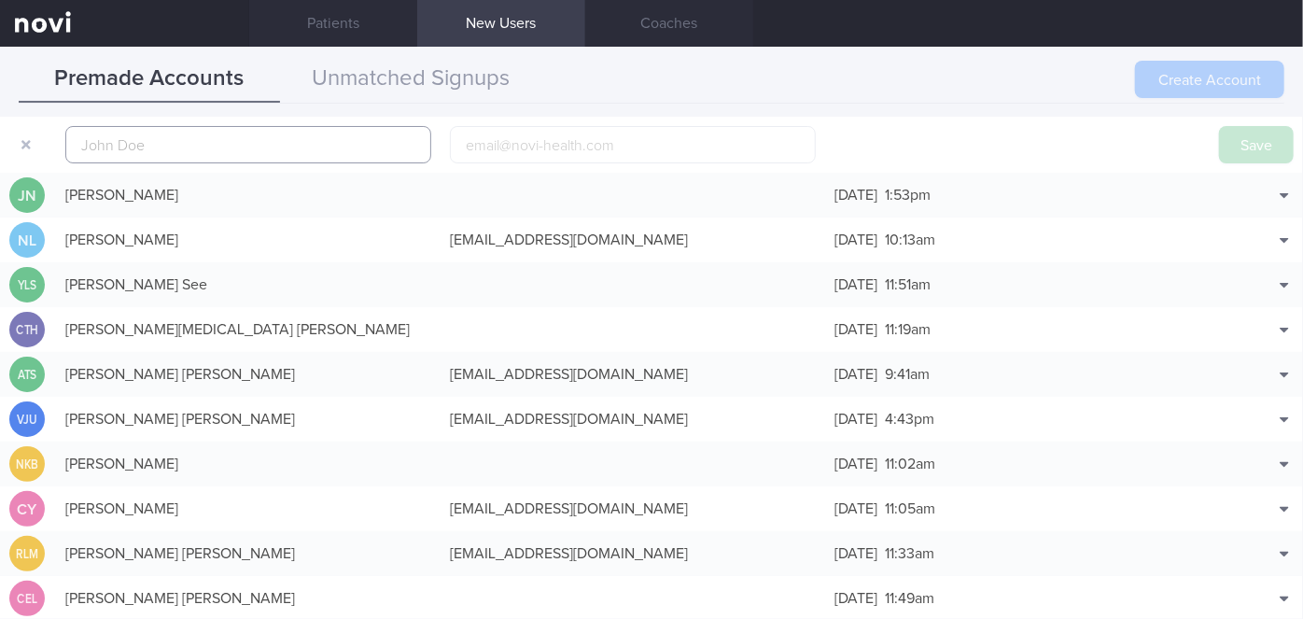 This screenshot has width=1303, height=619. Describe the element at coordinates (909, 598) in the screenshot. I see `span: 11:49am` at that location.